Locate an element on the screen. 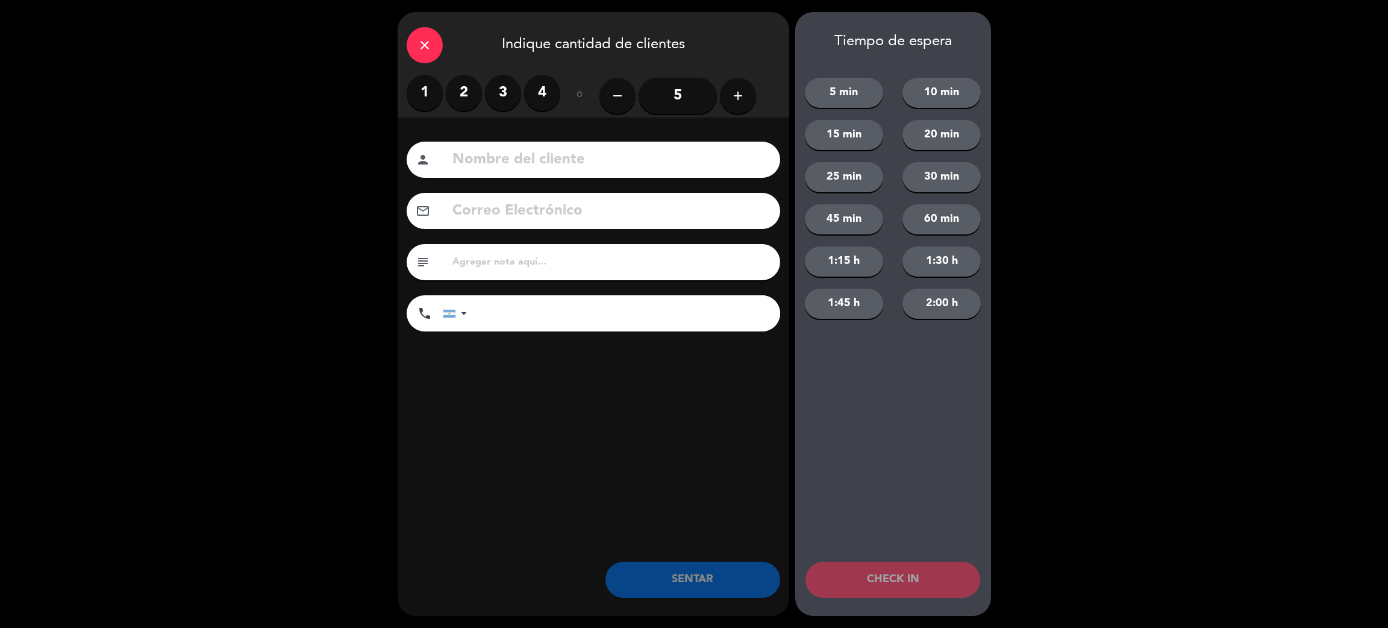 This screenshot has height=628, width=1388. label: 4 is located at coordinates (542, 93).